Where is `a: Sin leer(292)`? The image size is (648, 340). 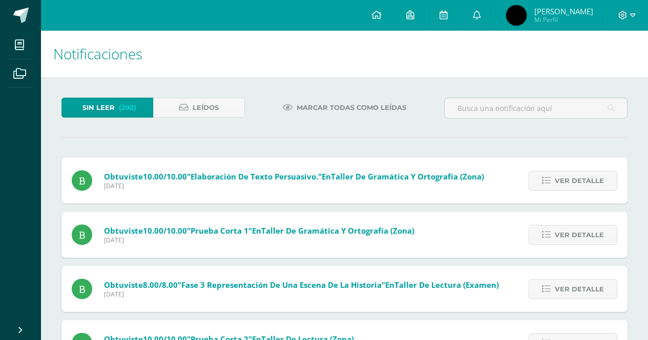
a: Sin leer(292) is located at coordinates (107, 107).